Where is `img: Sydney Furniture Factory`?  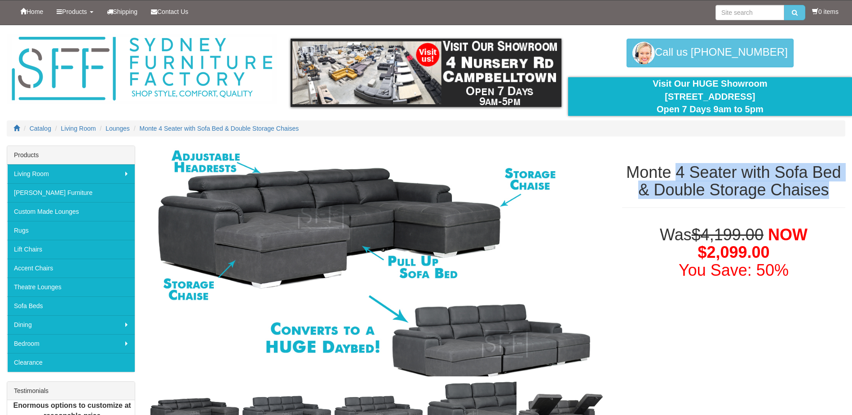
img: Sydney Furniture Factory is located at coordinates (142, 69).